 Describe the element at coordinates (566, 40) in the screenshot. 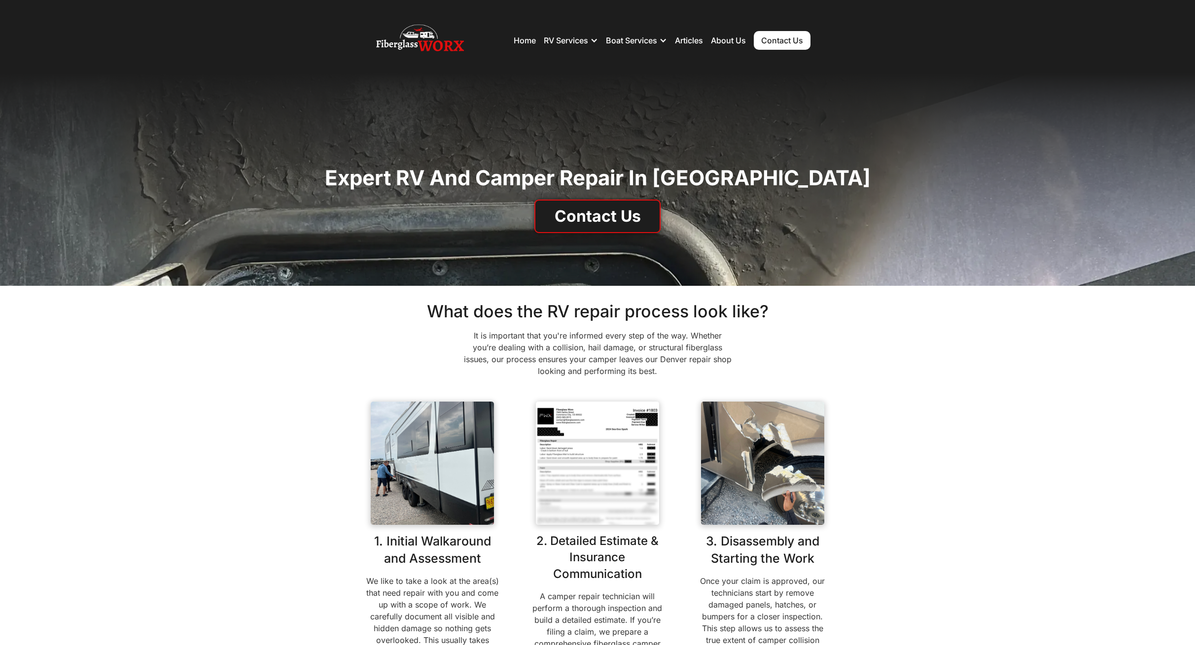

I see `div: RV Services` at that location.